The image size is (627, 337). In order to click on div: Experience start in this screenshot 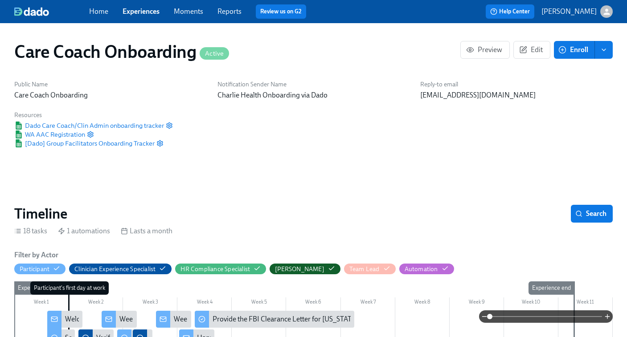, I will do `click(38, 288)`.